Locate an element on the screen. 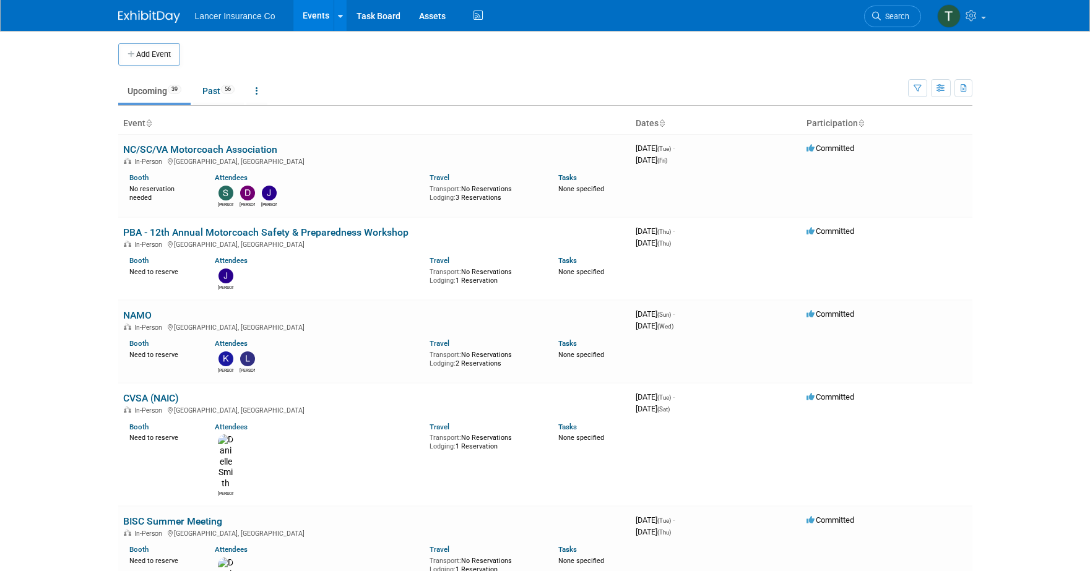 The image size is (1090, 571). div: Leslie Neverson-Drake is located at coordinates (247, 370).